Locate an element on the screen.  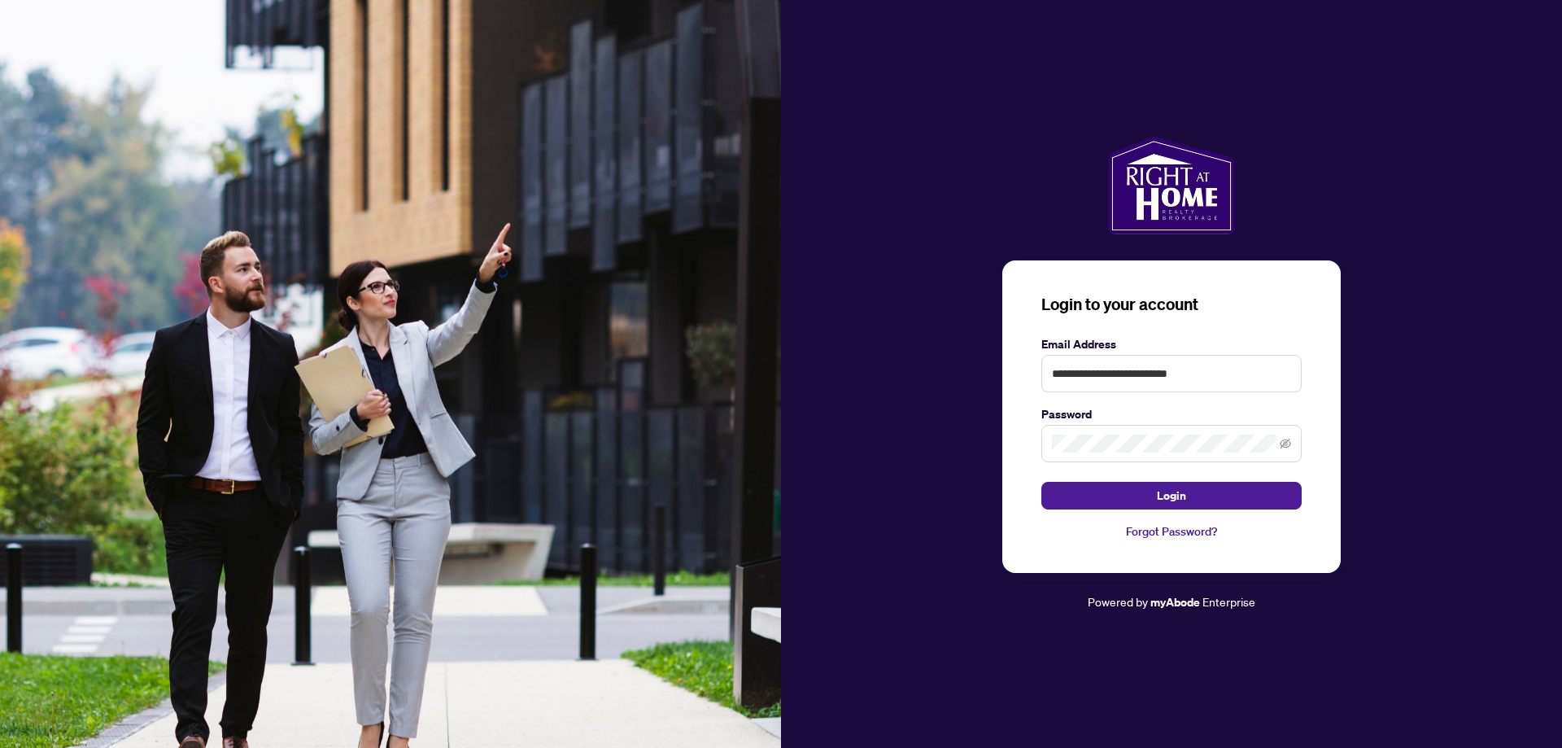
a: myAbode is located at coordinates (1175, 602).